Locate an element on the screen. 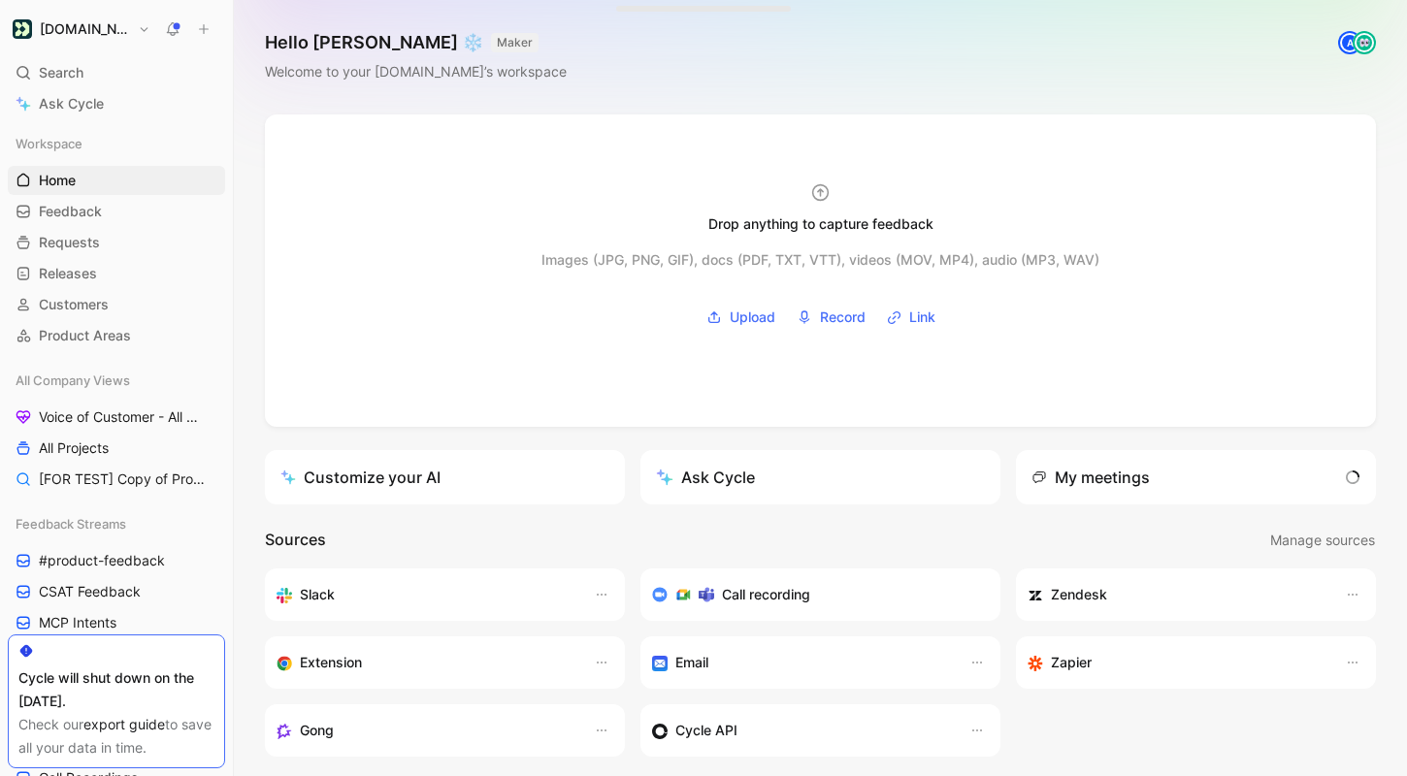  span: Workspace is located at coordinates (49, 144).